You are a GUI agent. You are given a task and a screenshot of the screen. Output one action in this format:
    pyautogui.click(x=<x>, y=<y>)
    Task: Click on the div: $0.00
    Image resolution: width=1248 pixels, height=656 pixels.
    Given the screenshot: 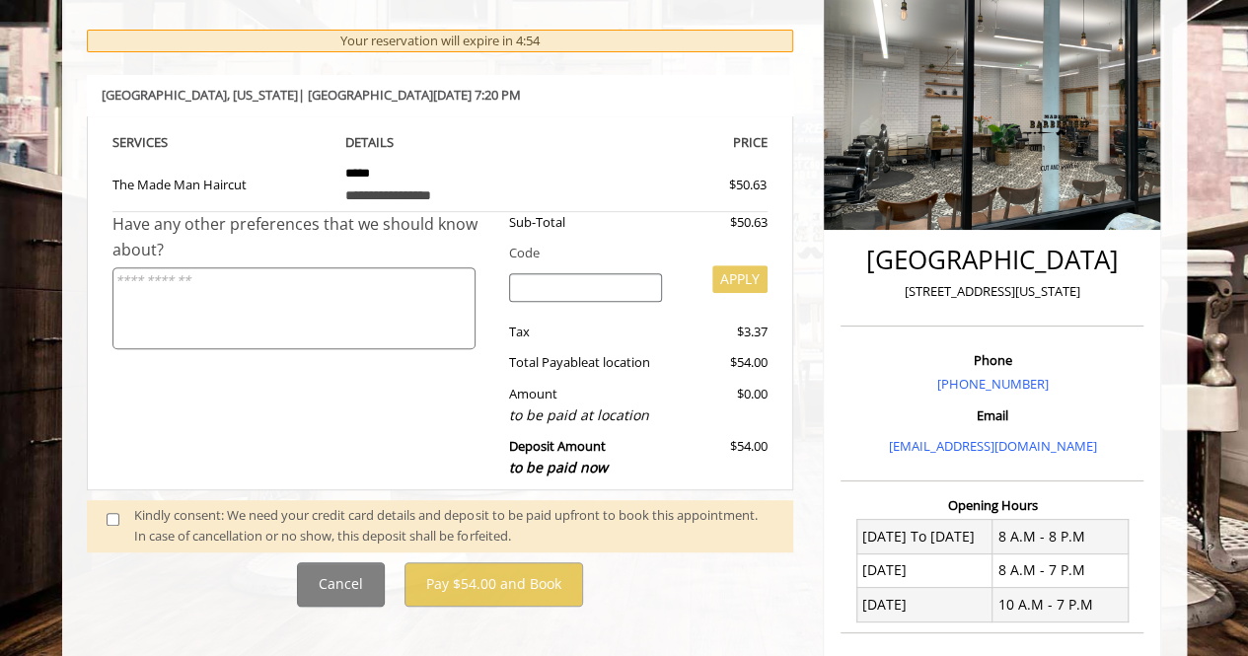 What is the action you would take?
    pyautogui.click(x=722, y=405)
    